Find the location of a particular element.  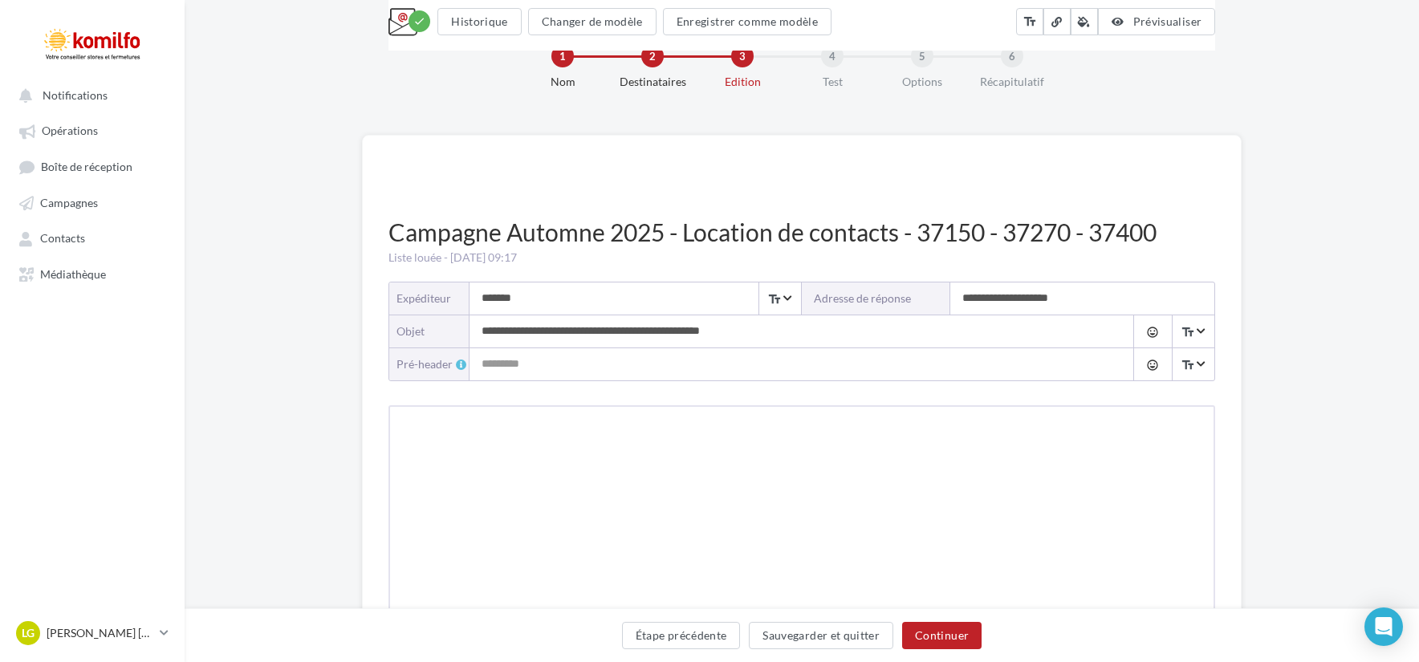

span: Médiathèque is located at coordinates (73, 274).